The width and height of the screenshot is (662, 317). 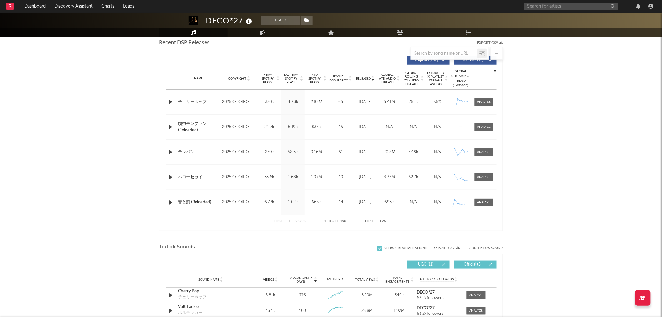 What do you see at coordinates (198, 177) in the screenshot?
I see `a: ハローセカイ` at bounding box center [198, 177].